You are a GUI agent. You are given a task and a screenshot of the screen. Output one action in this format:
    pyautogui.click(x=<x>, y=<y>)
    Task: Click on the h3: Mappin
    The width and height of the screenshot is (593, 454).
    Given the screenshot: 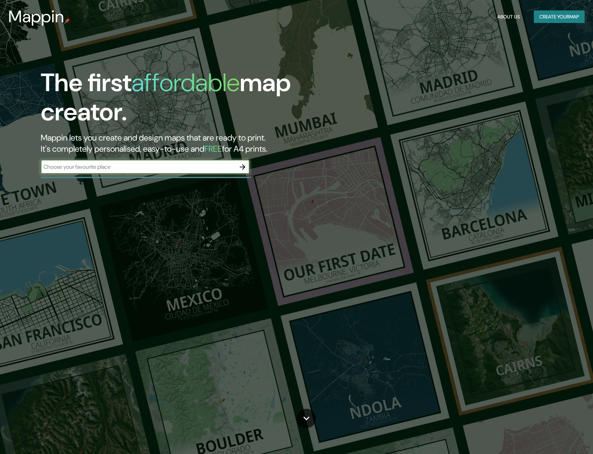 What is the action you would take?
    pyautogui.click(x=36, y=17)
    